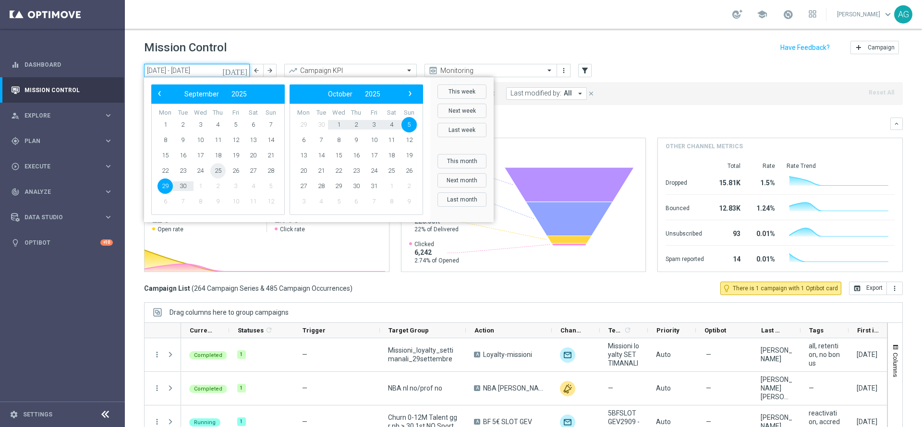 This screenshot has width=922, height=427. I want to click on input: Have Feedback?, so click(805, 48).